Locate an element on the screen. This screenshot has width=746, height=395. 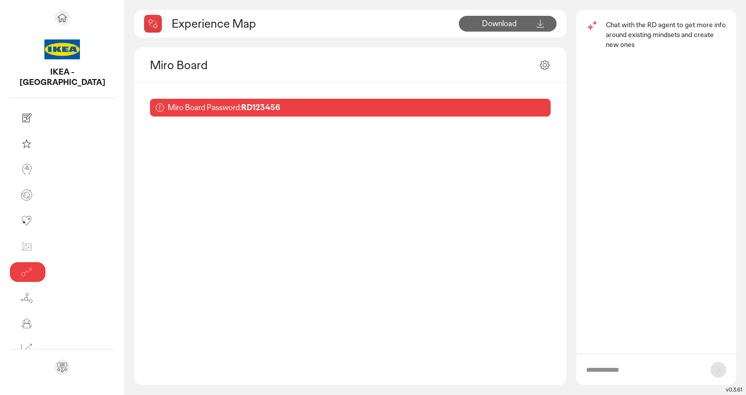
h2: Miro Board is located at coordinates (179, 65).